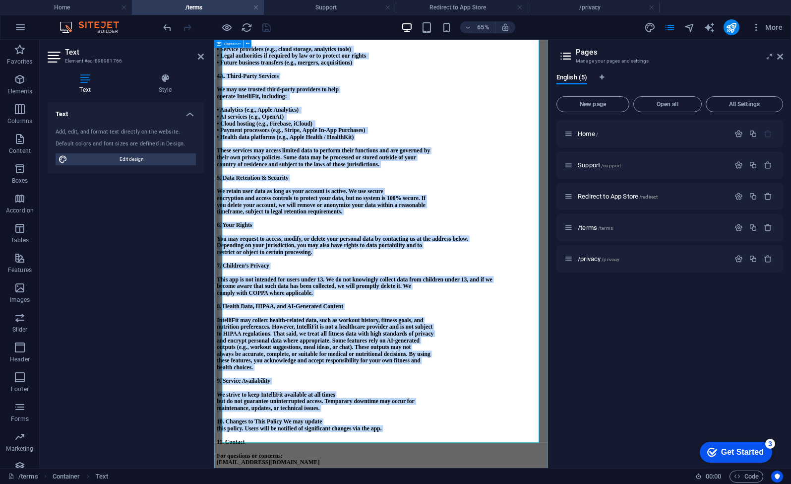  Describe the element at coordinates (680, 52) in the screenshot. I see `h2: Pages` at that location.